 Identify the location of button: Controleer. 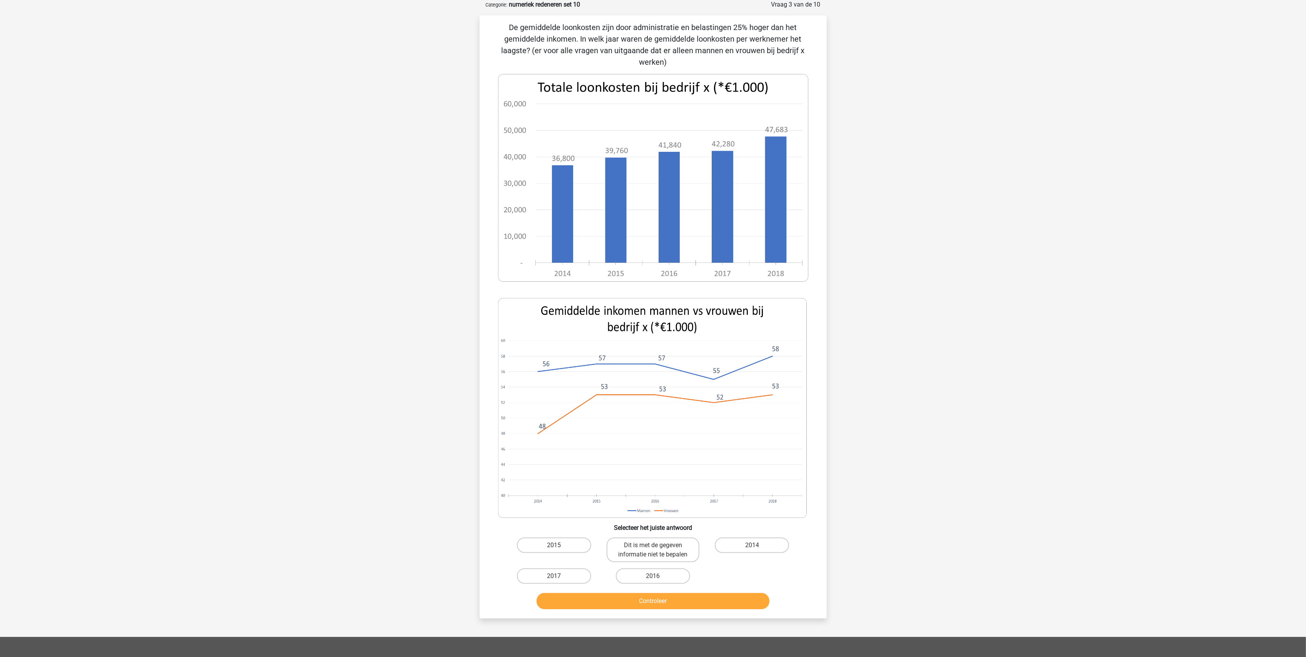
(653, 601).